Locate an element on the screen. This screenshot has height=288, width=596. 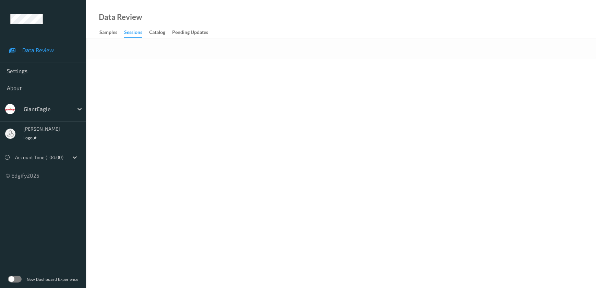
a: Samples is located at coordinates (112, 33).